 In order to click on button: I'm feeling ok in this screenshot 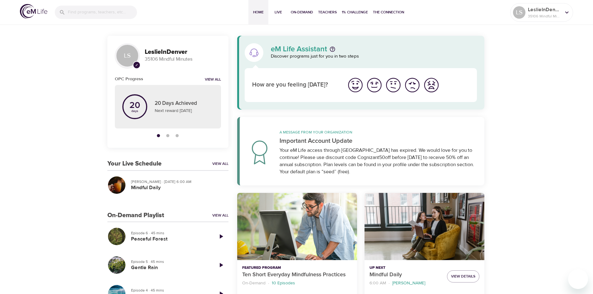, I will do `click(393, 85)`.